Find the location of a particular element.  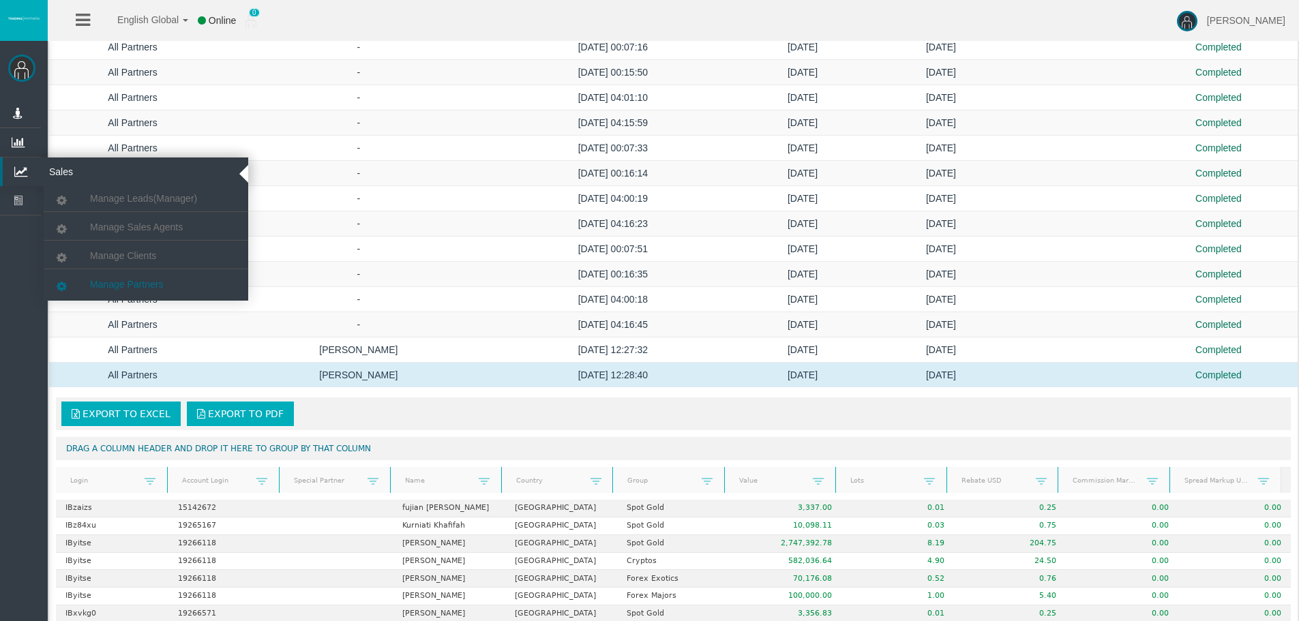

td: 5.40 is located at coordinates (1010, 597).